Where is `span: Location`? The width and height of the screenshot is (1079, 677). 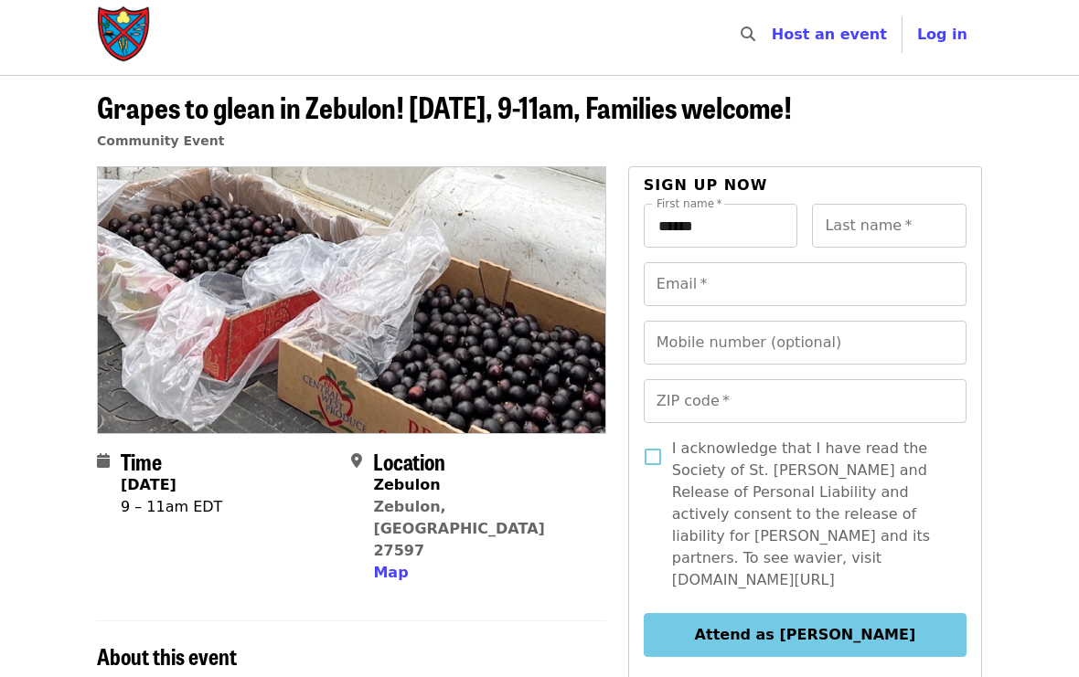 span: Location is located at coordinates (409, 461).